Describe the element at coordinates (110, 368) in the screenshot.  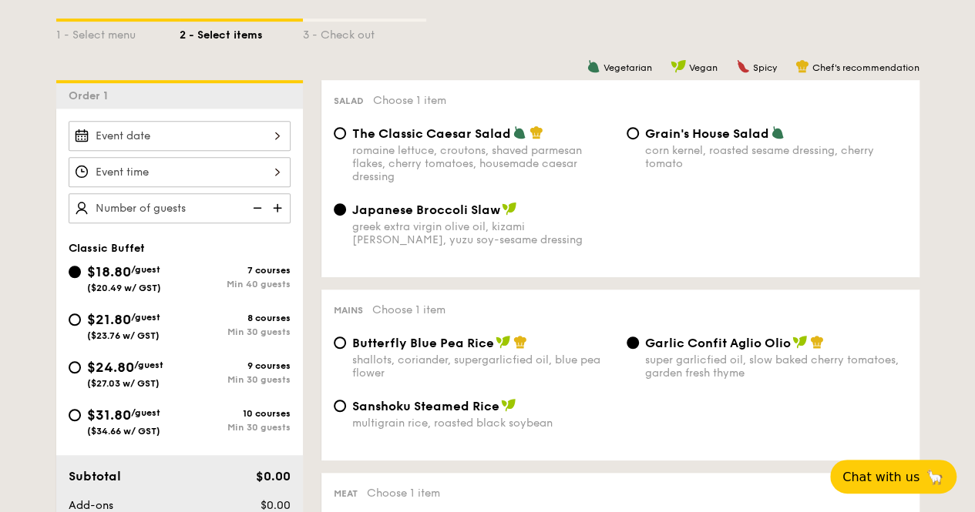
I see `span: $24.80` at that location.